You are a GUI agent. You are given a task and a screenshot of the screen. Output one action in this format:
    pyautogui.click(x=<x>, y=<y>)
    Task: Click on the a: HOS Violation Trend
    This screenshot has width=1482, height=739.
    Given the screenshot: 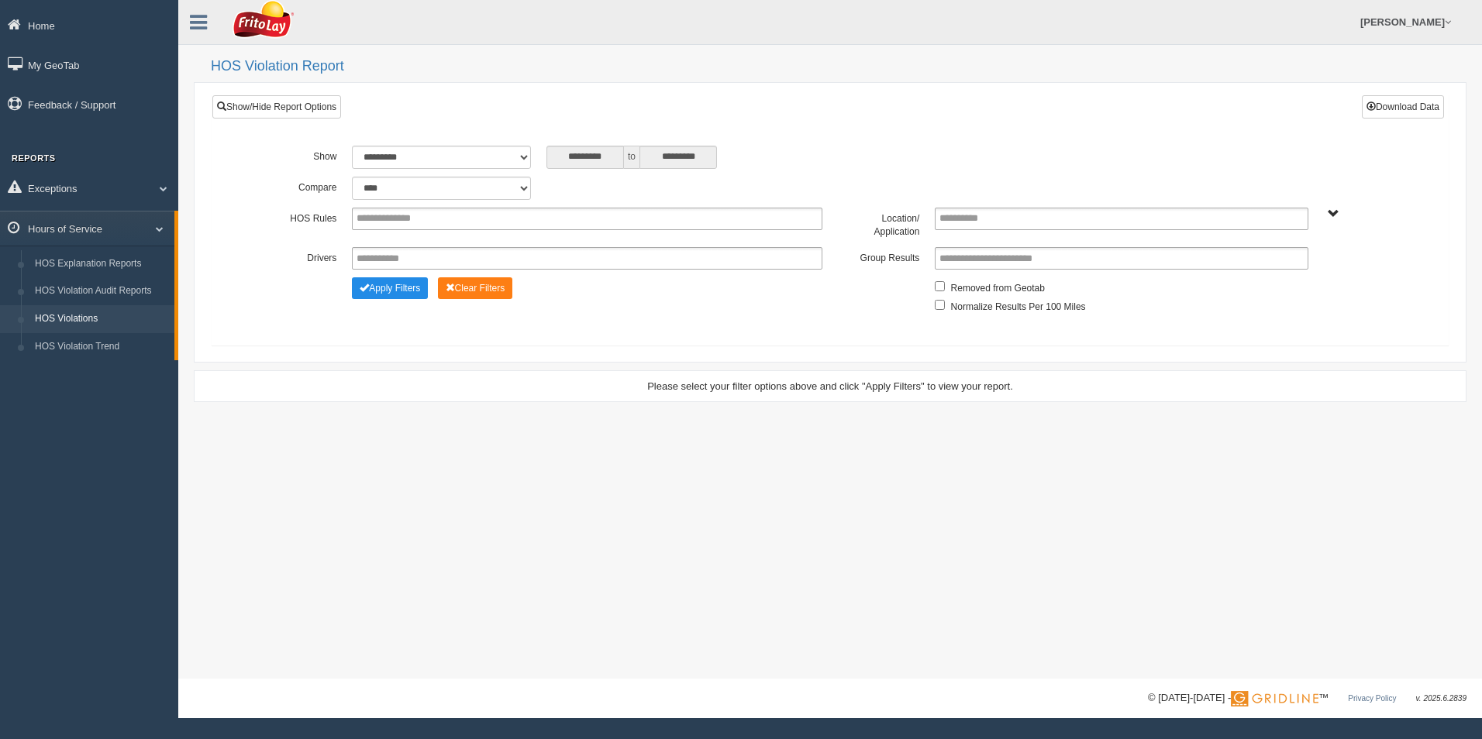 What is the action you would take?
    pyautogui.click(x=101, y=347)
    